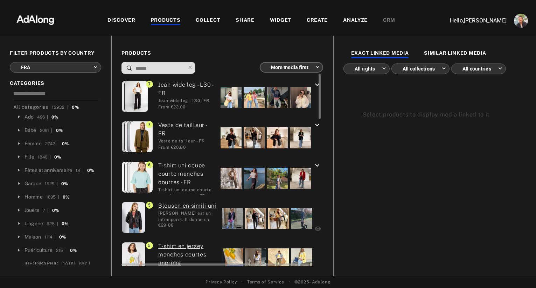 The height and width of the screenshot is (288, 536). Describe the element at coordinates (48, 170) in the screenshot. I see `div: Fêtes et anniversaire` at that location.